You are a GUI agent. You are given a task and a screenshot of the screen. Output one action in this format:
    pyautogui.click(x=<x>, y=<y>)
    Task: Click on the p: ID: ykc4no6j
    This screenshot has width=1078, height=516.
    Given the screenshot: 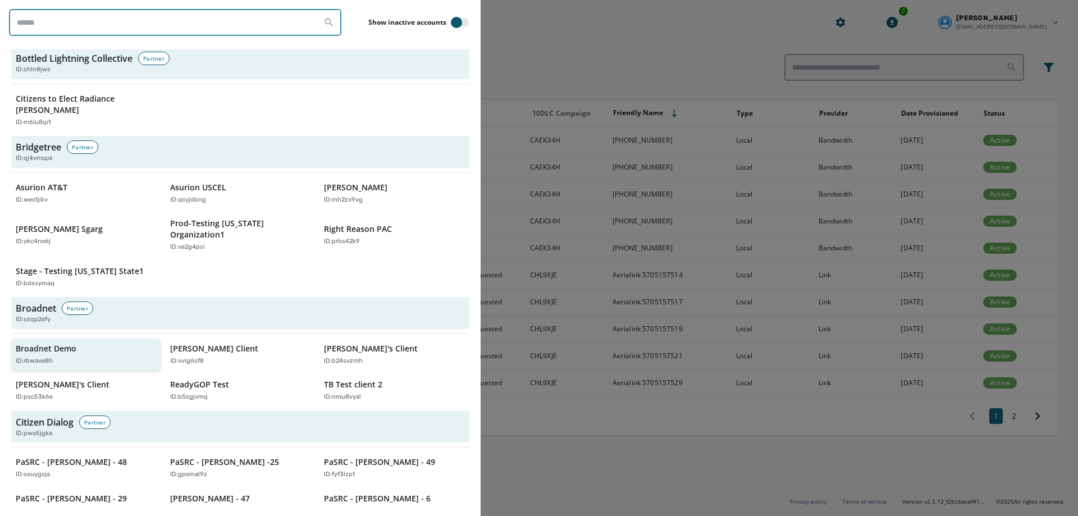 What is the action you would take?
    pyautogui.click(x=33, y=241)
    